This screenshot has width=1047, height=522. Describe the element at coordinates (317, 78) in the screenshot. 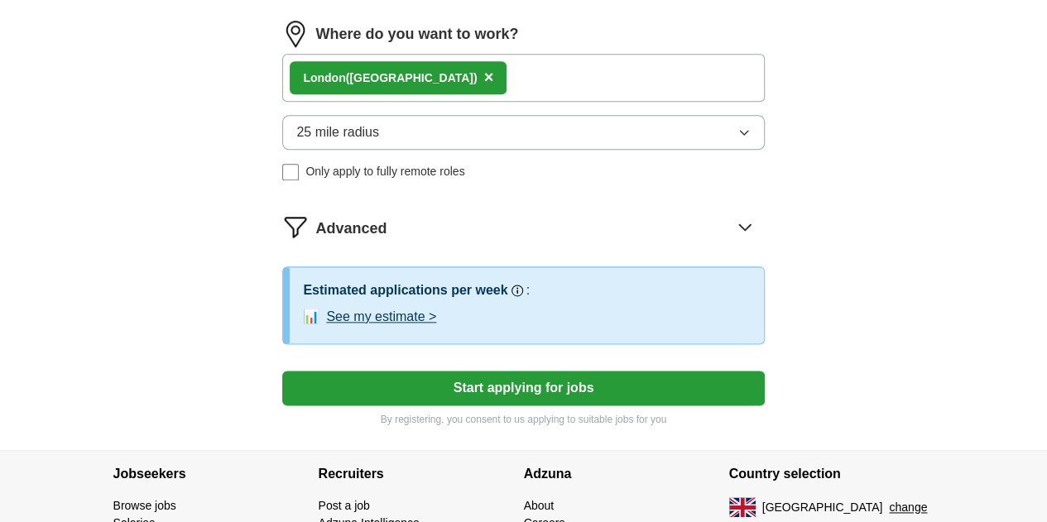

I see `strong: Lond` at that location.